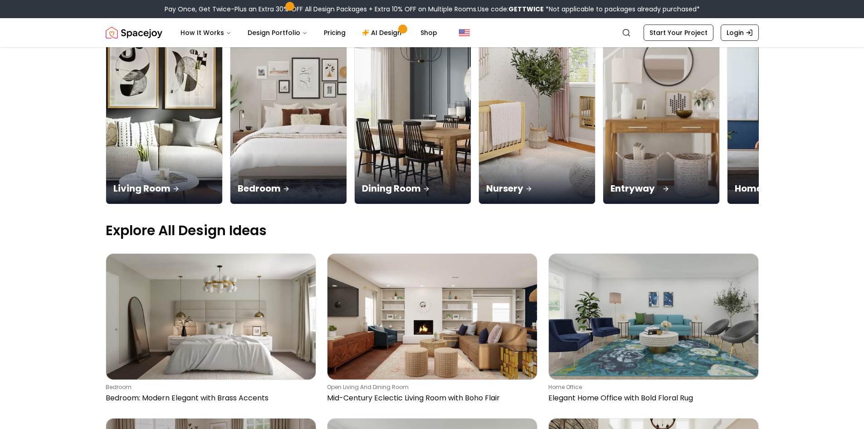  I want to click on a: Spacejoy, so click(134, 33).